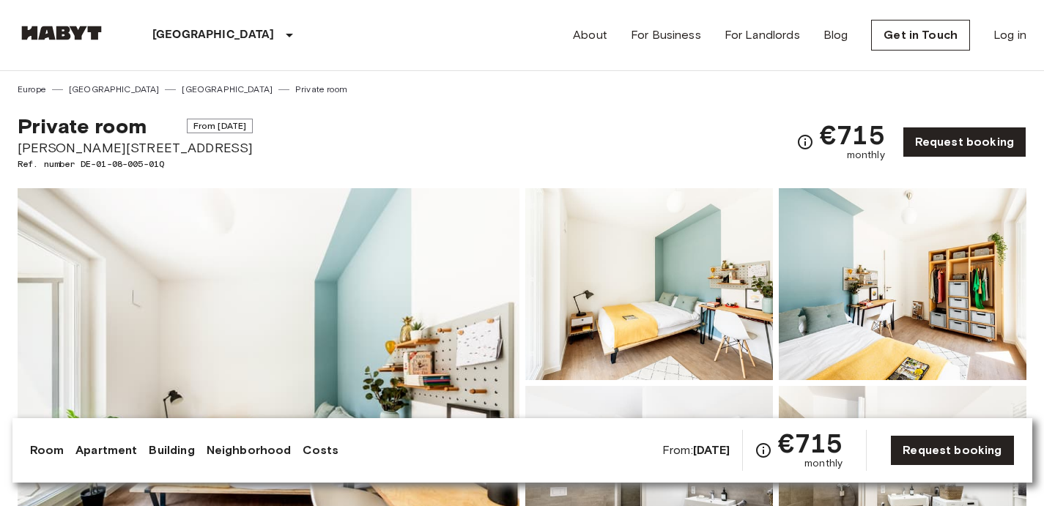  I want to click on img: Habyt, so click(62, 33).